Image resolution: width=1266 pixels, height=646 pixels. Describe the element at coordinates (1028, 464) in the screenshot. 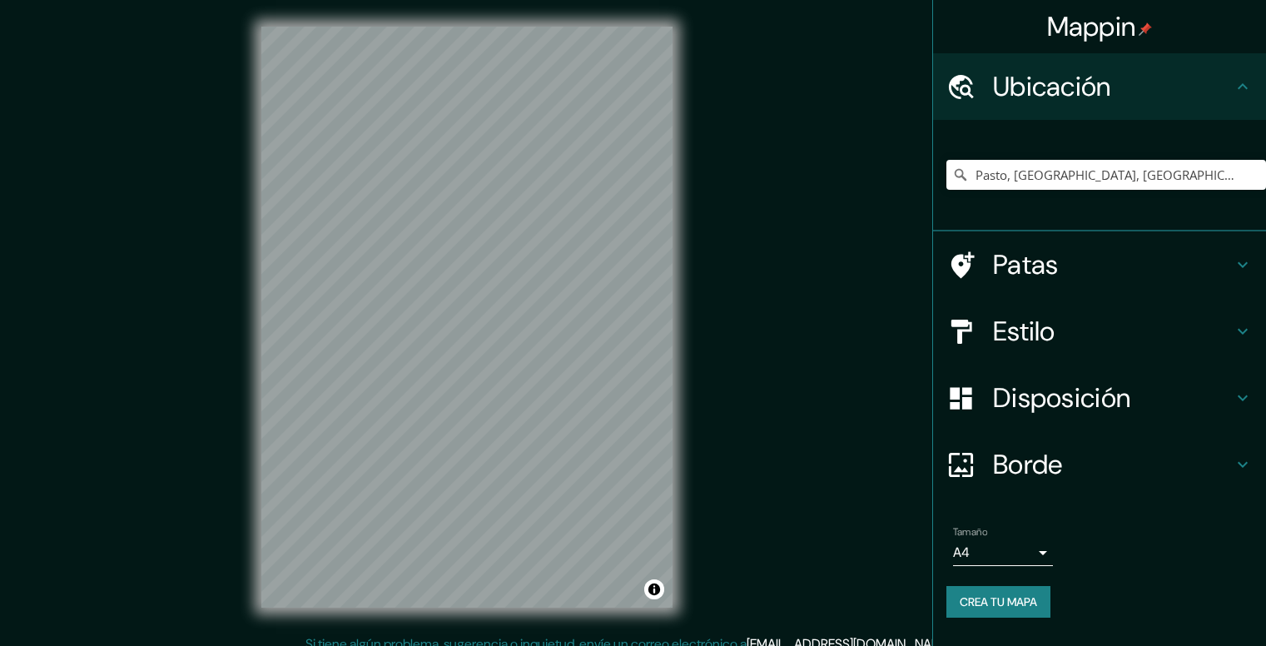

I see `font: Borde` at that location.